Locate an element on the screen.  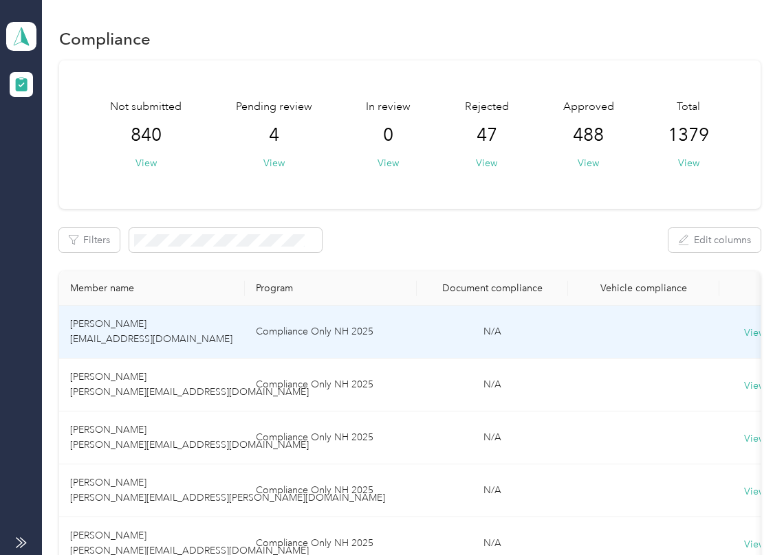
span: Pending review is located at coordinates (274, 107).